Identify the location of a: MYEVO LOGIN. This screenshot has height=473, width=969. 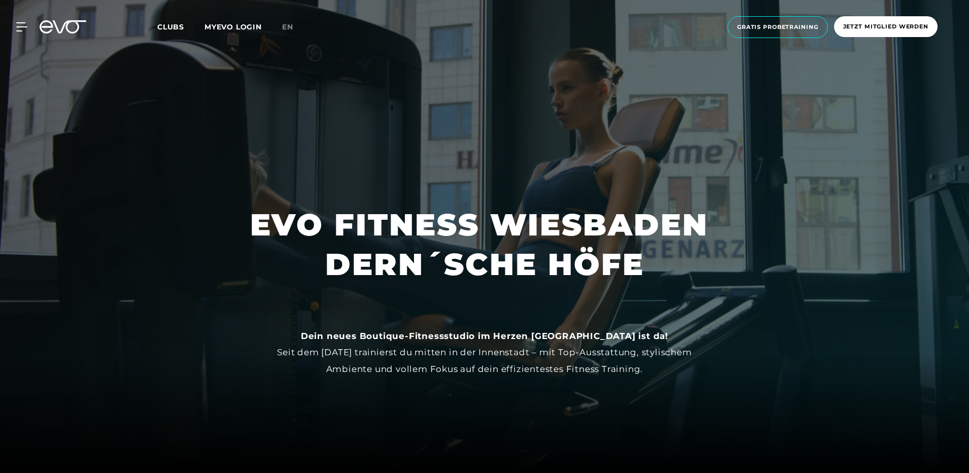
(233, 27).